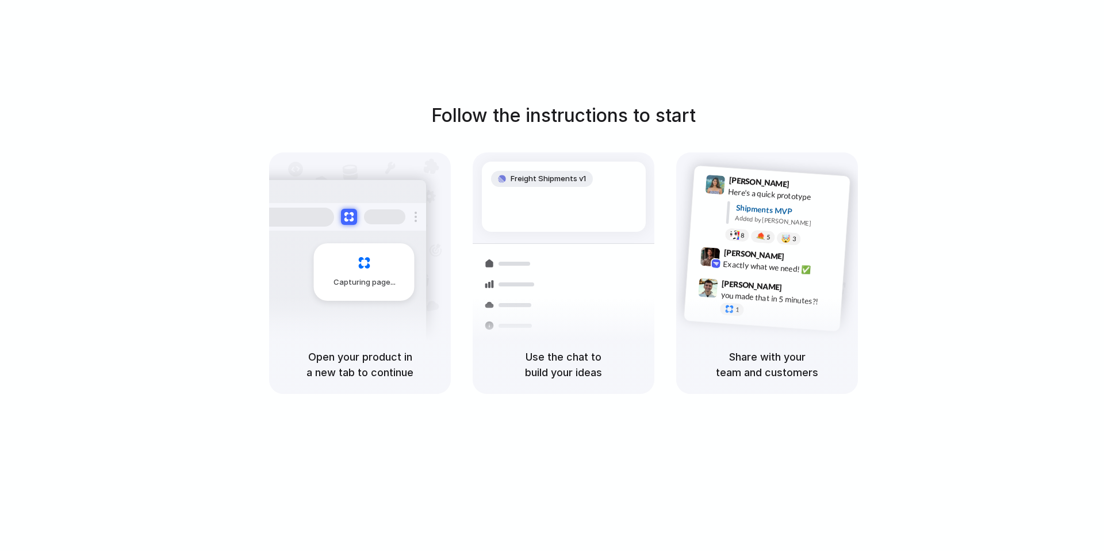  Describe the element at coordinates (742, 235) in the screenshot. I see `span: 8` at that location.